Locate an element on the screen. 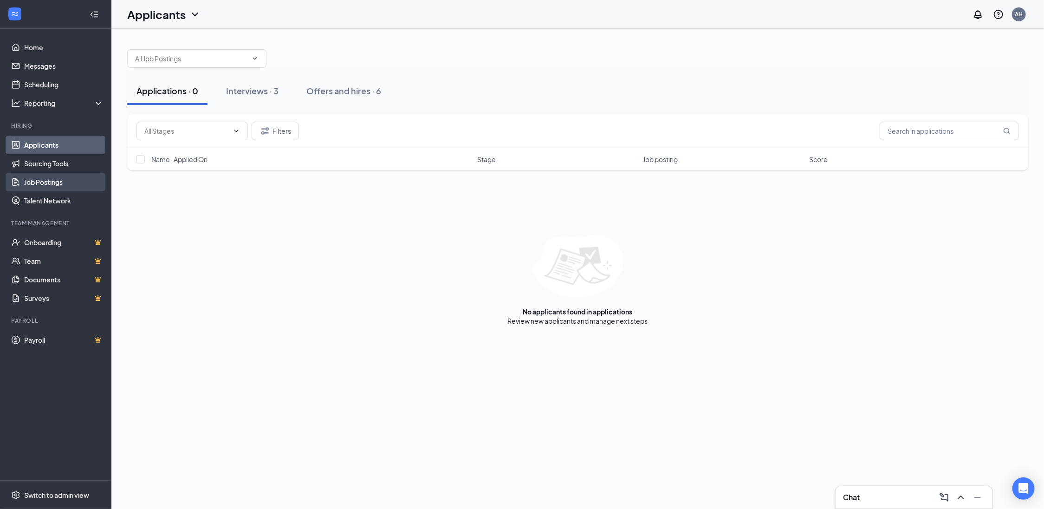  svg: QuestionInfo is located at coordinates (998, 14).